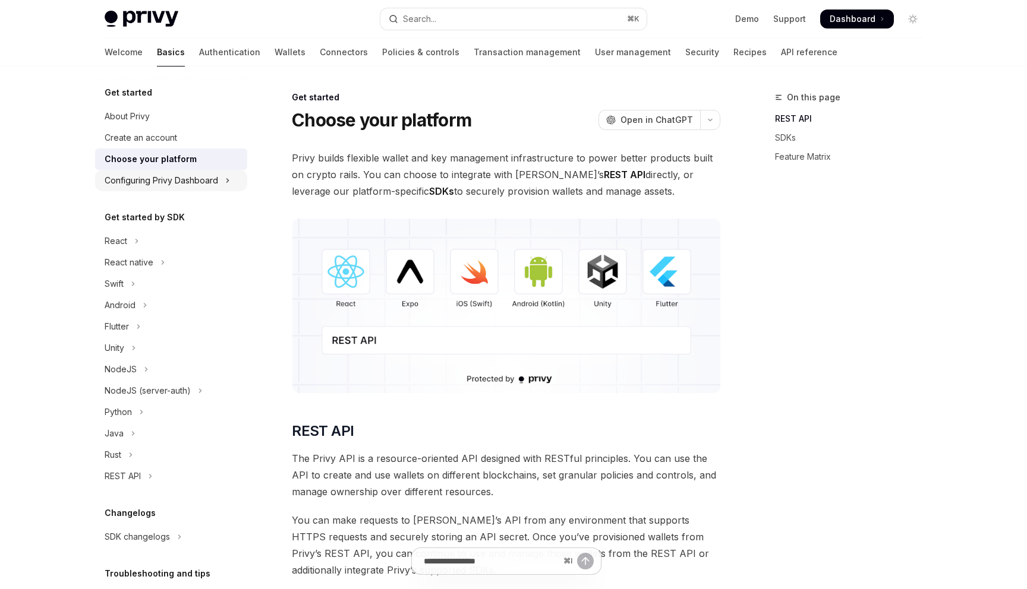  What do you see at coordinates (141, 19) in the screenshot?
I see `img: light logo` at bounding box center [141, 19].